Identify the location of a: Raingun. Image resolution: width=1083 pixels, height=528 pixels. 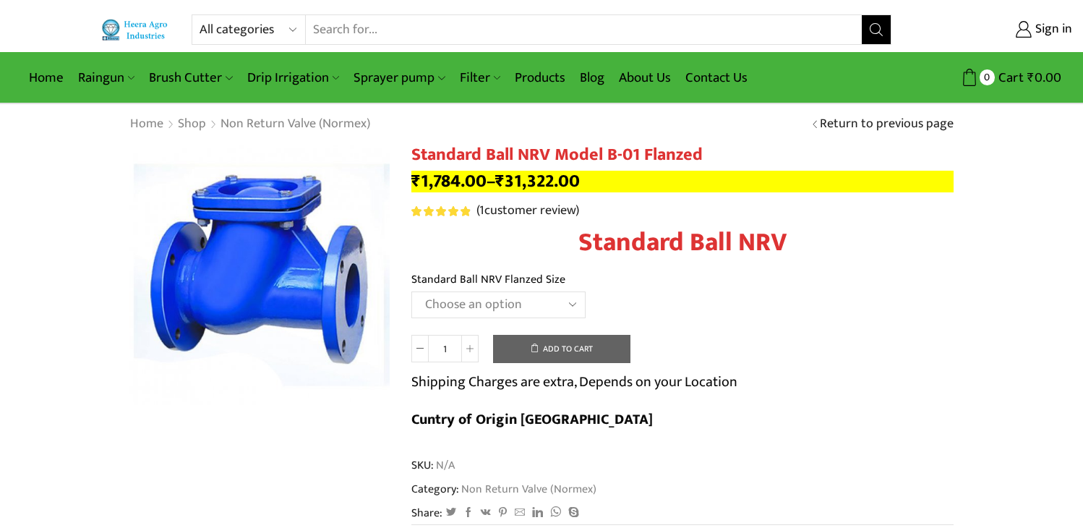
(106, 77).